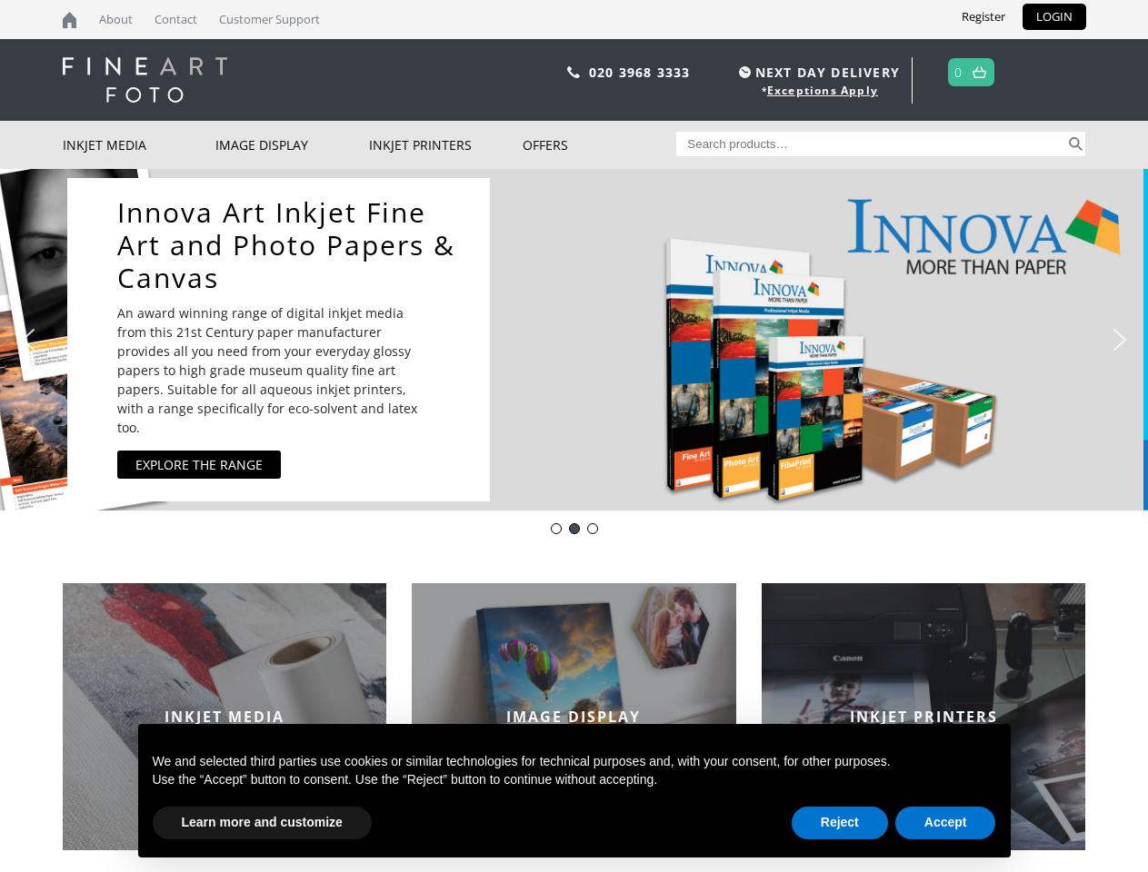 The width and height of the screenshot is (1148, 872). What do you see at coordinates (276, 370) in the screenshot?
I see `p: An award winning range of digital inkjet media from this 21st Century paper manufacturer provides...` at bounding box center [276, 370].